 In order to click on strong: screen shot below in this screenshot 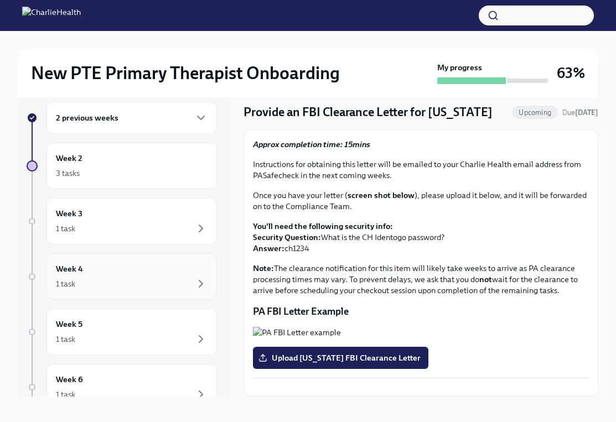, I will do `click(381, 195)`.